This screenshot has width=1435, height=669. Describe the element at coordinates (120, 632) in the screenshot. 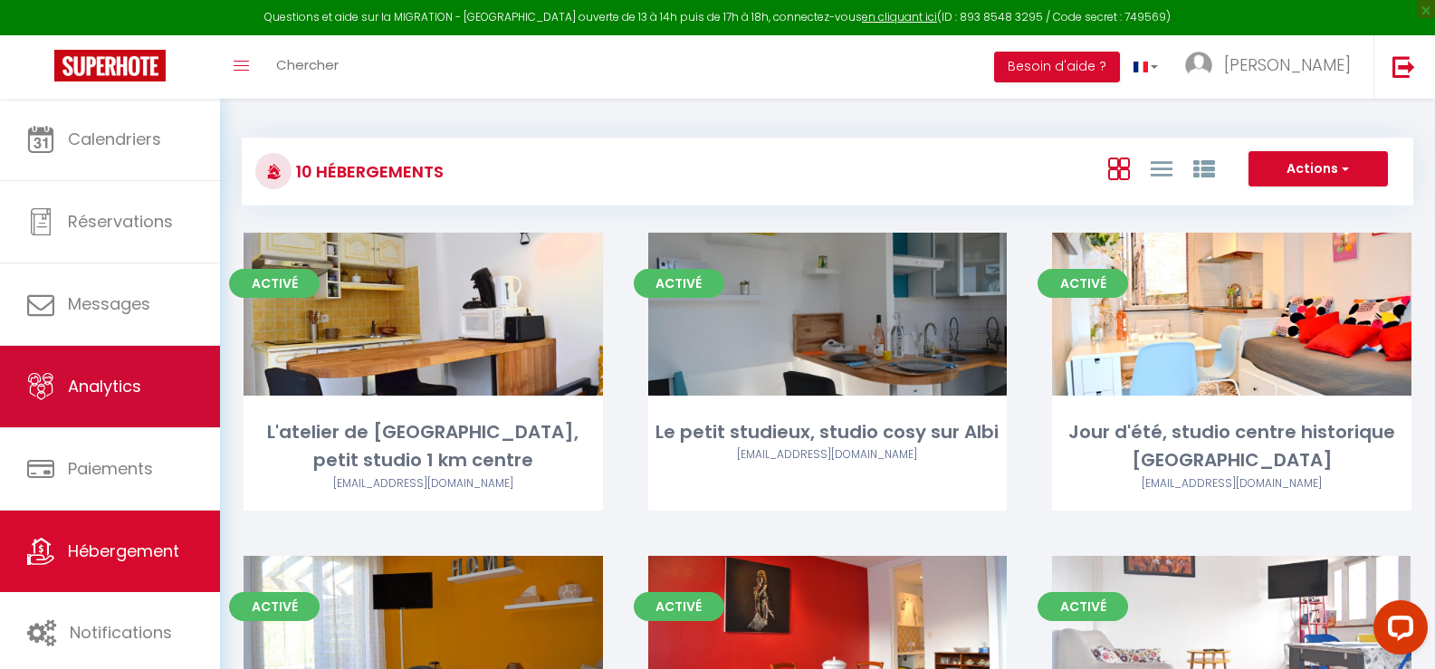

I see `span: Notifications` at that location.